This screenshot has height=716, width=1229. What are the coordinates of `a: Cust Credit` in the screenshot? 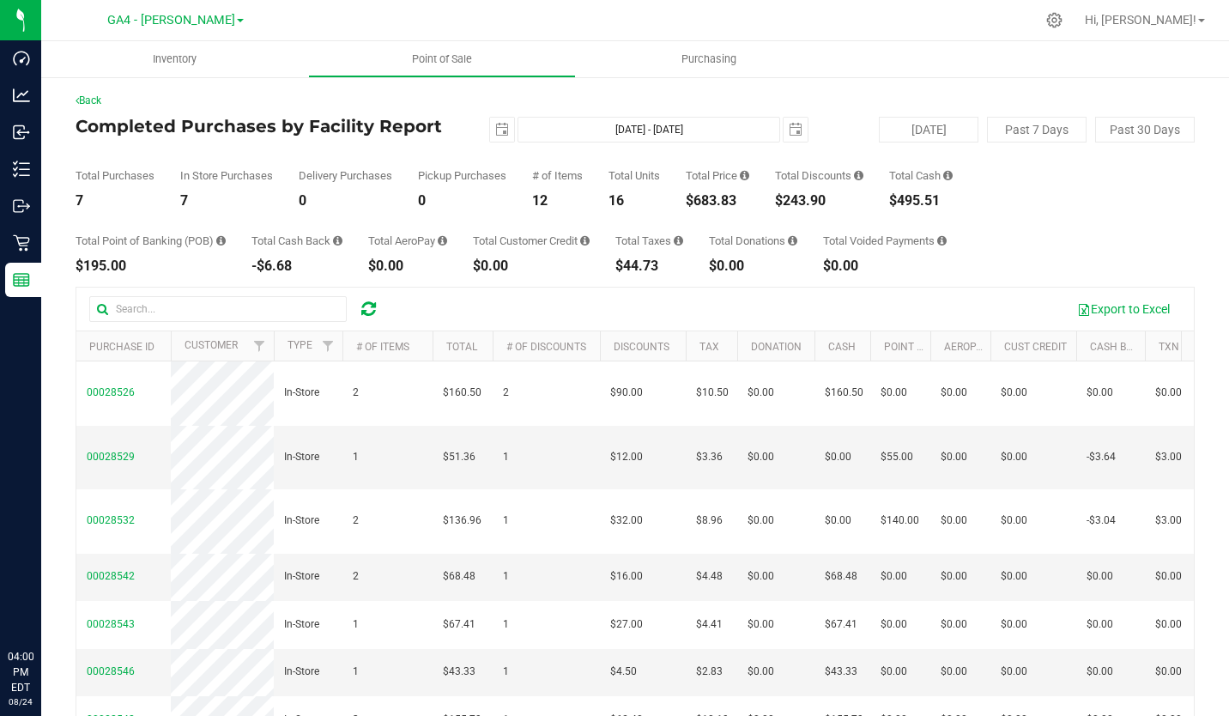 It's located at (1035, 347).